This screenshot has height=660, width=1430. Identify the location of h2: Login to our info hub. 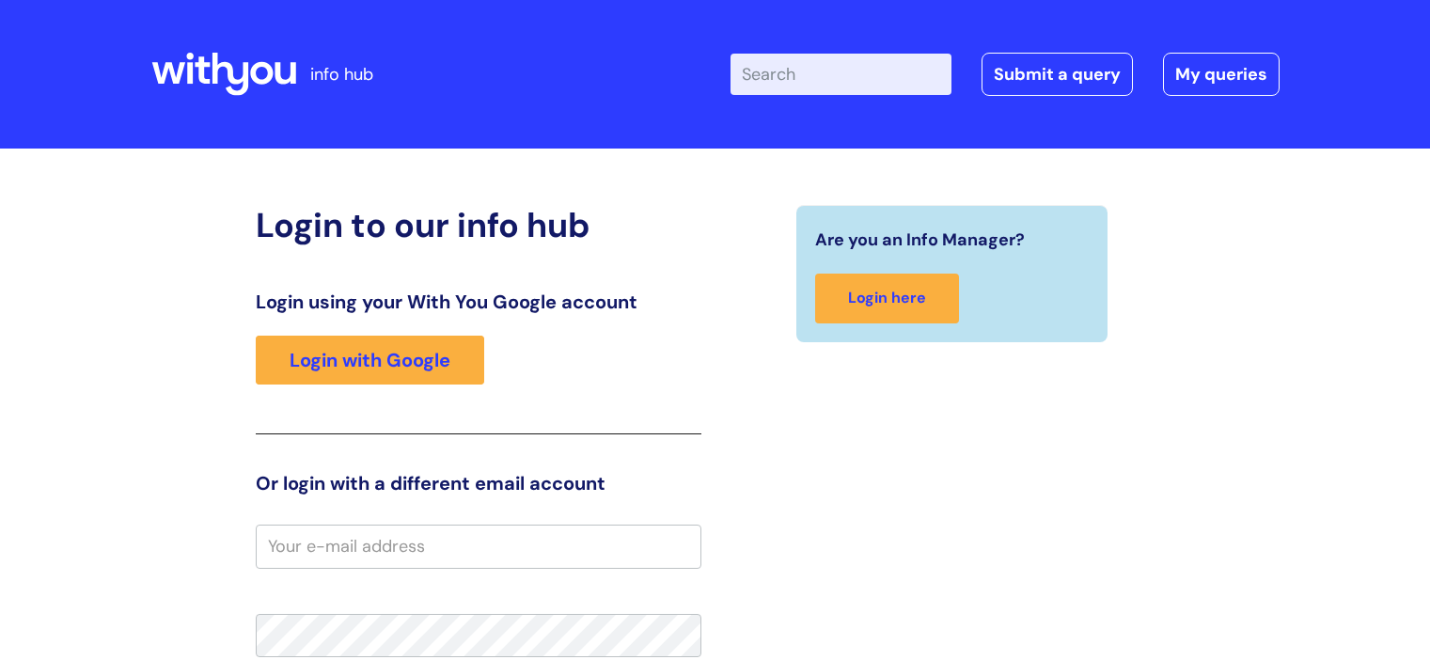
(479, 225).